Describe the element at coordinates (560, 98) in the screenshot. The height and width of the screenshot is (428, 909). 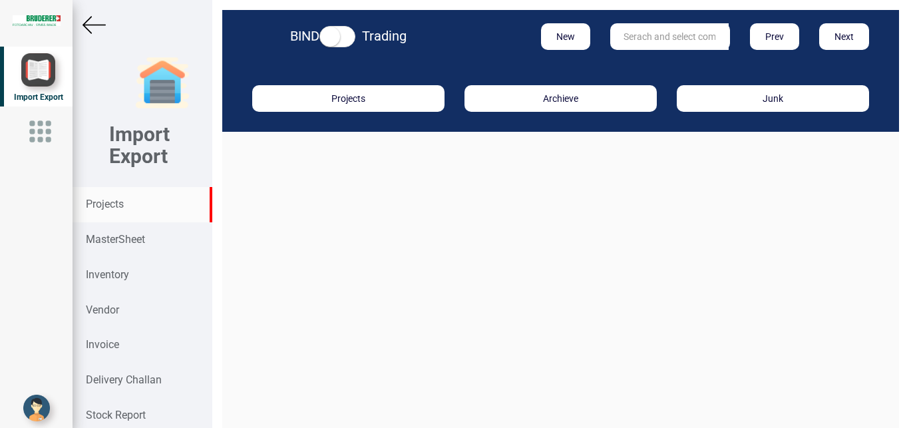
I see `button: Archieve` at that location.